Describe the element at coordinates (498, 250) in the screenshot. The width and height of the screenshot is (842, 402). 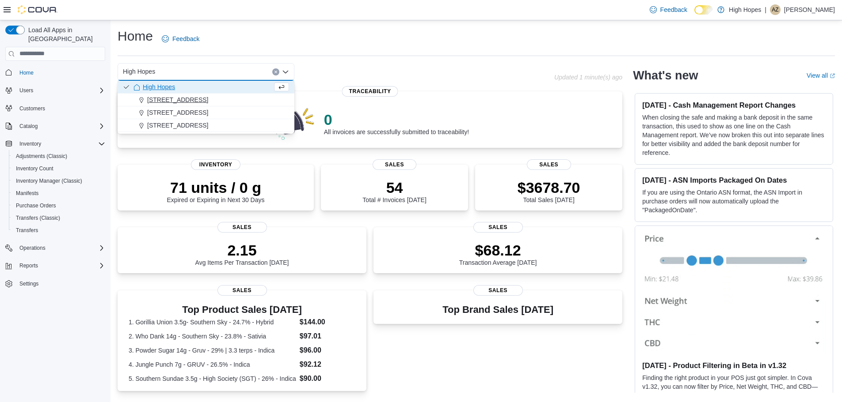
I see `p: $68.12` at that location.